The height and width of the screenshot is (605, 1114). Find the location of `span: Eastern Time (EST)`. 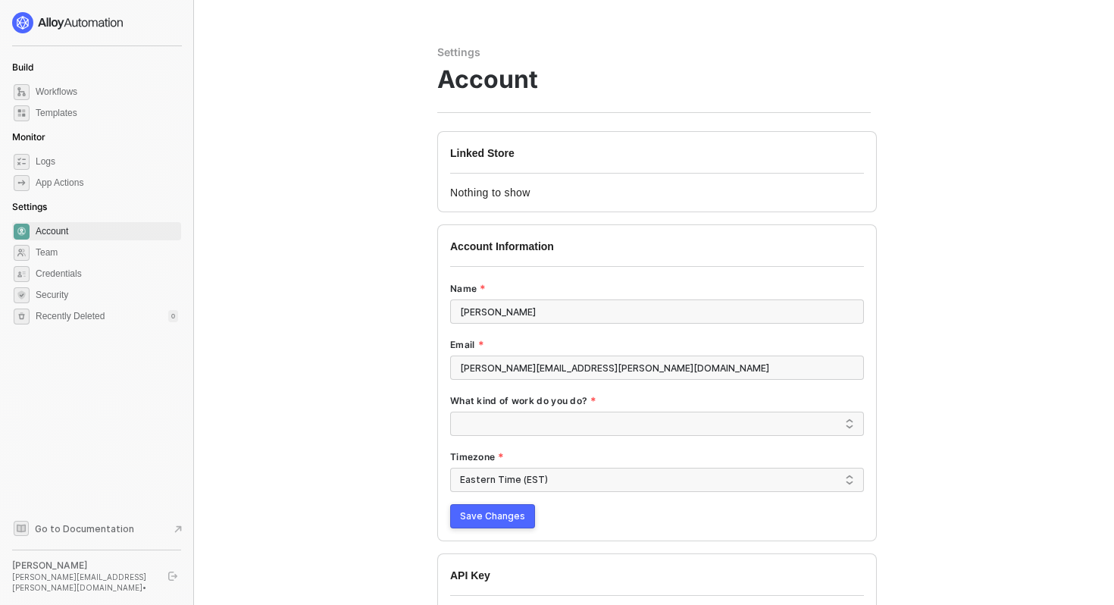

span: Eastern Time (EST) is located at coordinates (657, 480).